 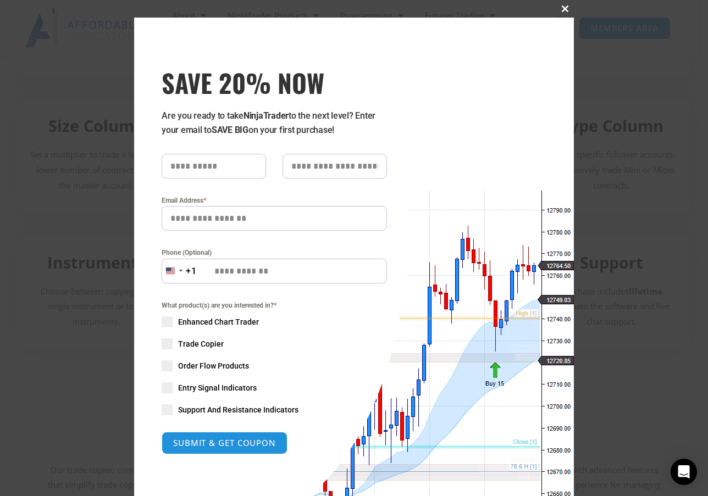 I want to click on strong: NinjaTrader, so click(x=266, y=115).